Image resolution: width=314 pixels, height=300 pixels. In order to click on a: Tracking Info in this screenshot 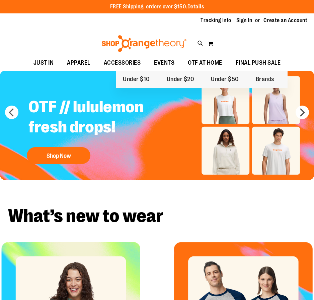, I will do `click(216, 20)`.